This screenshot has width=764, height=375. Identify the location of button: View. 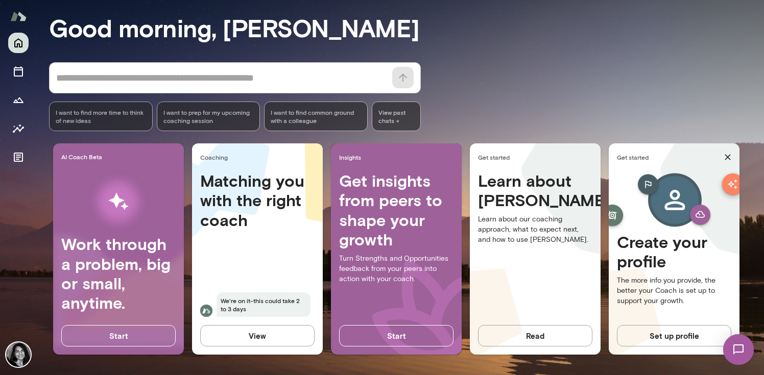
(257, 336).